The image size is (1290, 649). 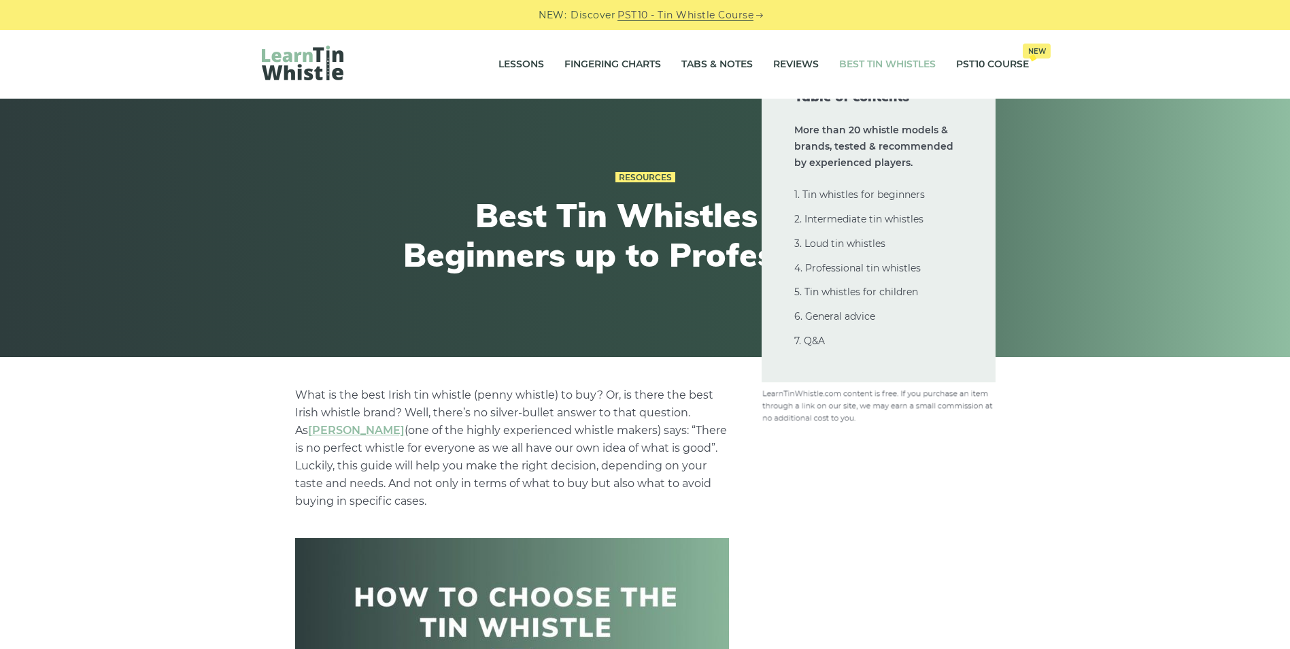 What do you see at coordinates (879, 405) in the screenshot?
I see `img: disclosure` at bounding box center [879, 405].